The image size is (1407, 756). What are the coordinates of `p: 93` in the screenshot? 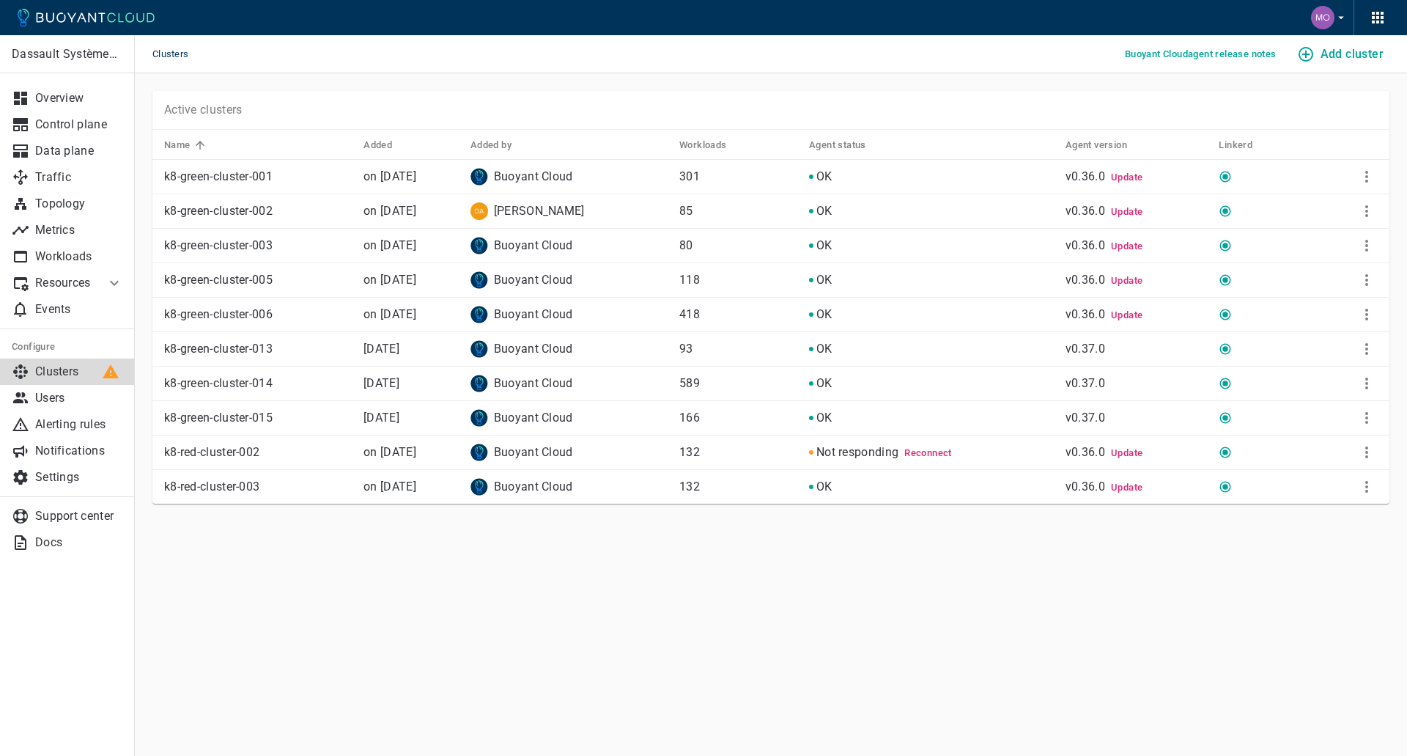 It's located at (738, 349).